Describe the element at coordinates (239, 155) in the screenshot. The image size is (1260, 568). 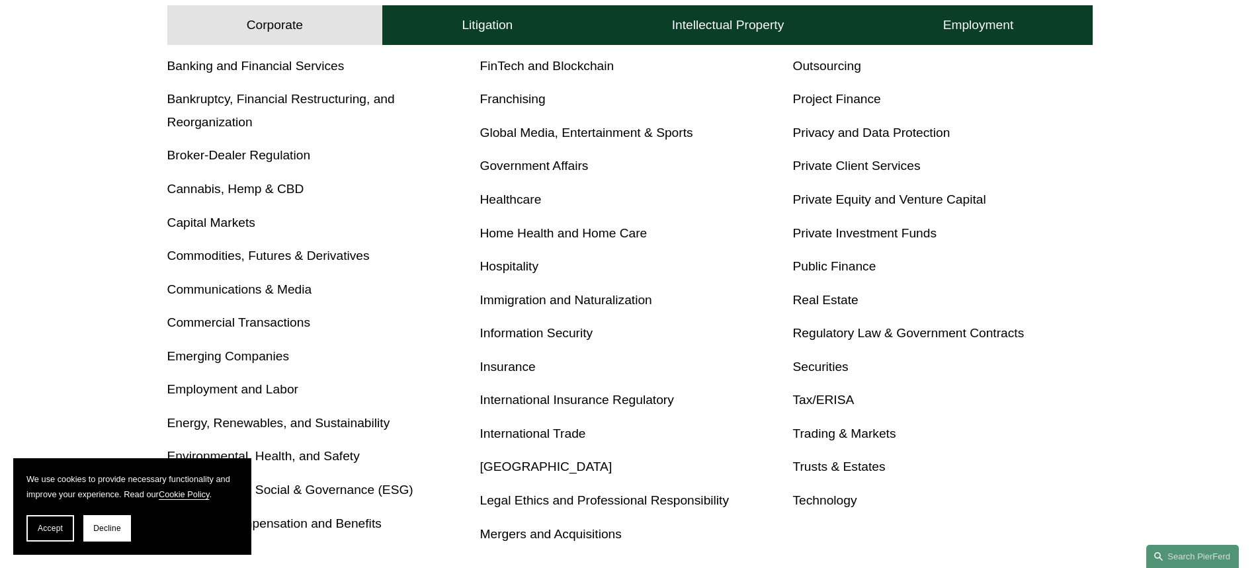
I see `a: Broker-Dealer Regulation` at that location.